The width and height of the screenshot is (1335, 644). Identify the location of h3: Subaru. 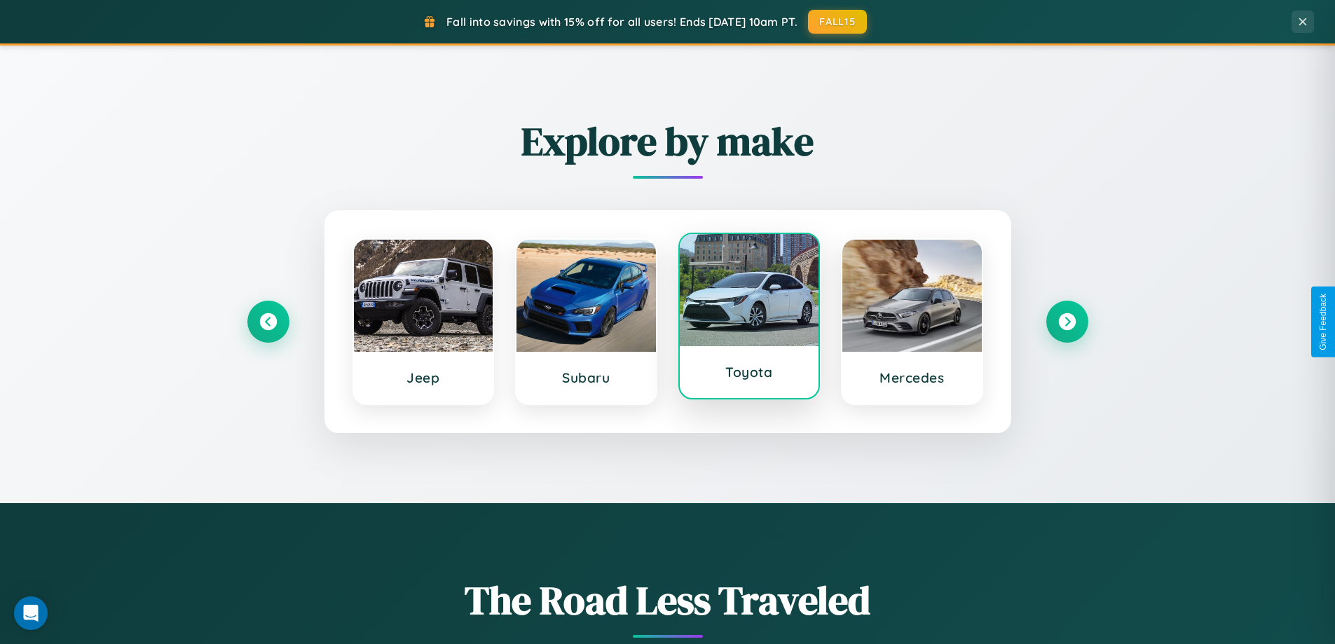
(586, 378).